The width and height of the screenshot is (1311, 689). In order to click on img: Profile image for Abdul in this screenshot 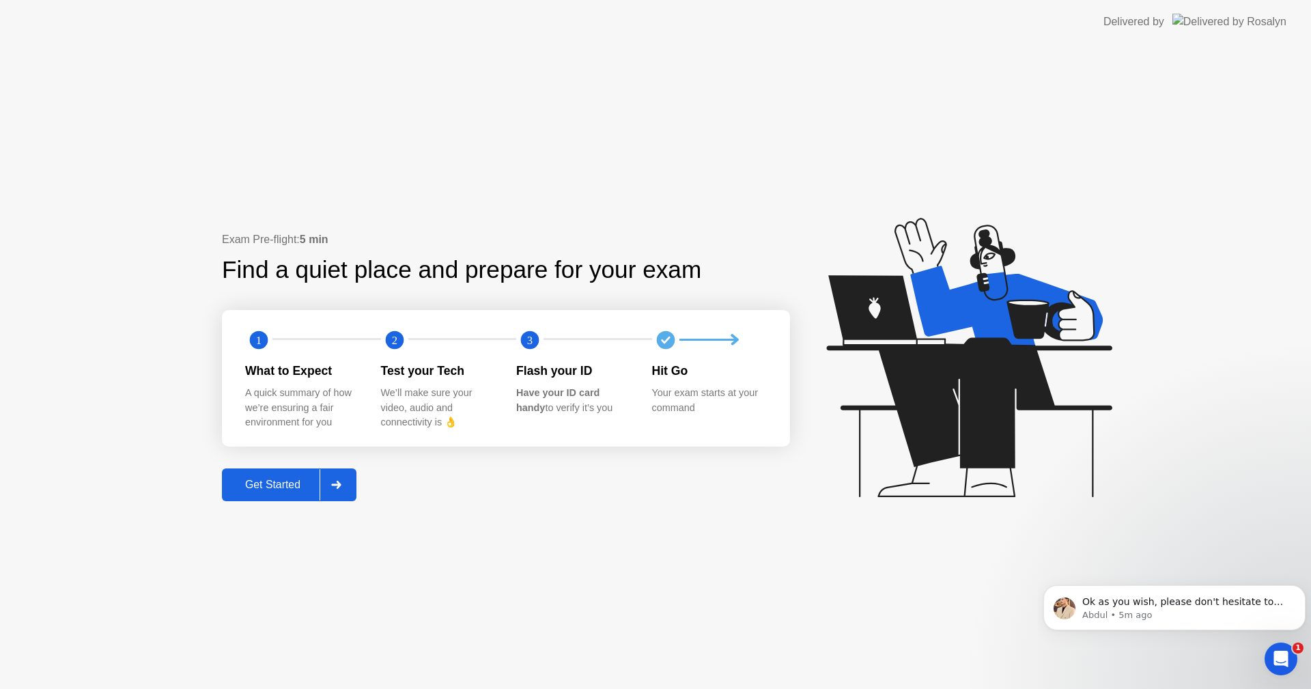, I will do `click(27, 52)`.